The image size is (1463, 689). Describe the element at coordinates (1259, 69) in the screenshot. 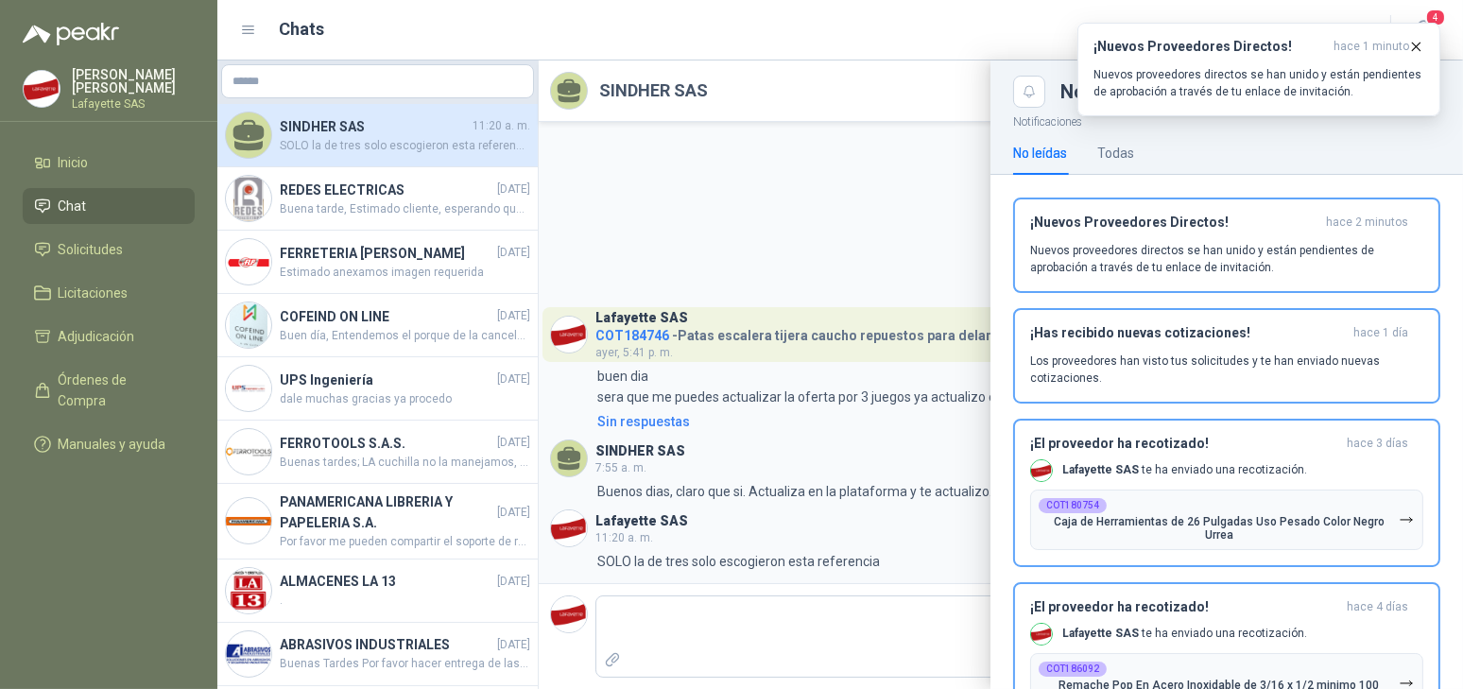

I see `button: ¡Nuevos Proveedores Directos!hace 1 minuto Nuevos proveedores directos se han unido y están pendi...` at that location.